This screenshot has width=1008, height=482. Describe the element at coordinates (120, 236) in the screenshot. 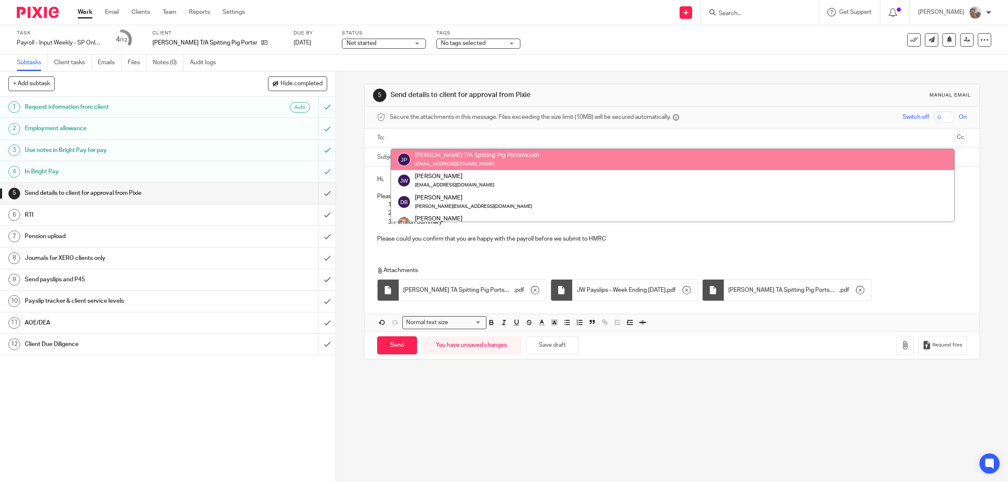

I see `h1: Pension upload` at that location.